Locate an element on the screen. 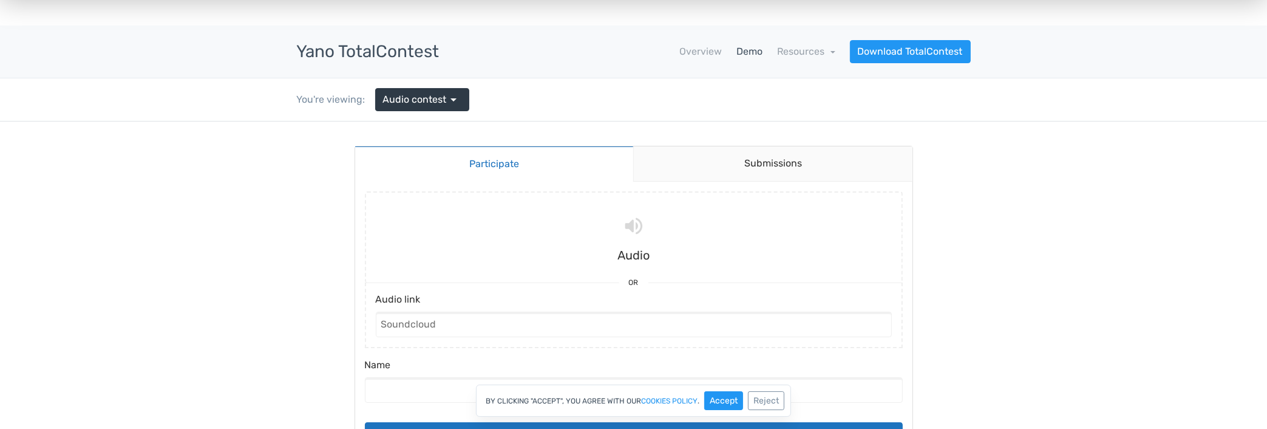 The image size is (1267, 429). a: Submissions is located at coordinates (773, 43).